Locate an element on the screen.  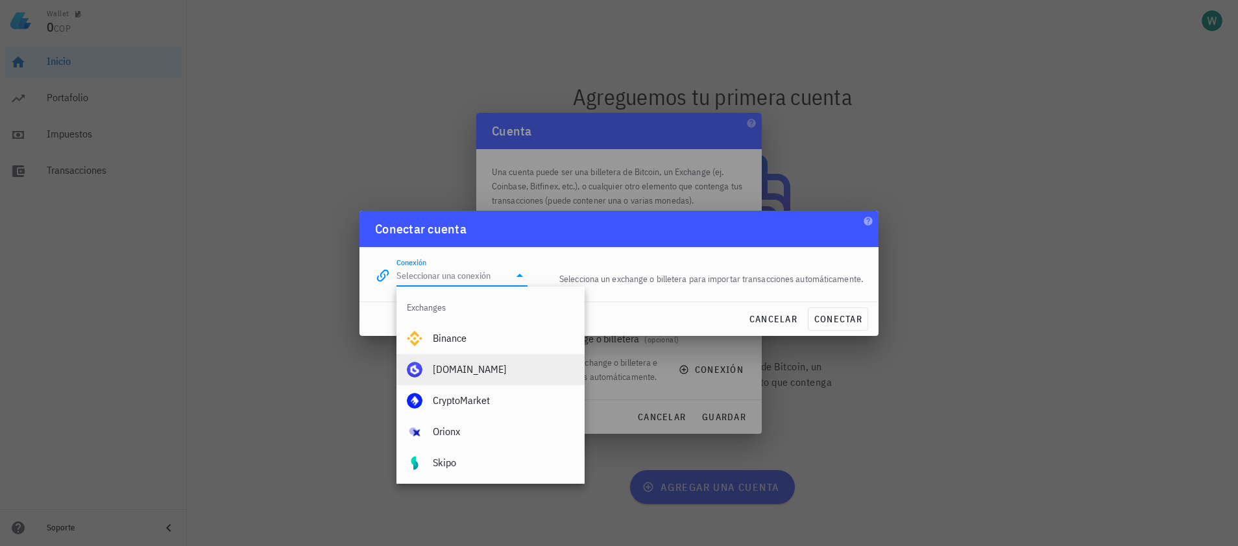
div: Selecciona un exchange o billetera para importar transacciones automáticamente. is located at coordinates (703, 279).